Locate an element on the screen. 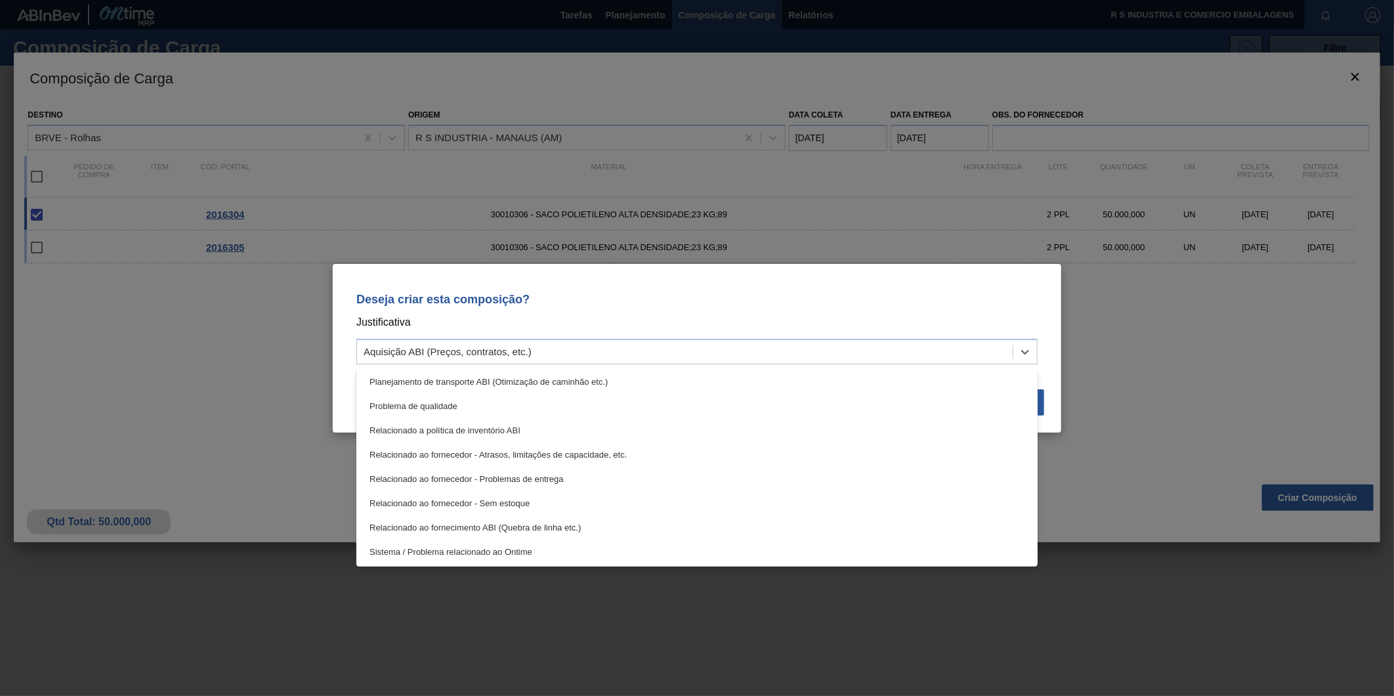 The image size is (1394, 696). div: Sistema / Problema relacionado ao Ontime is located at coordinates (697, 551).